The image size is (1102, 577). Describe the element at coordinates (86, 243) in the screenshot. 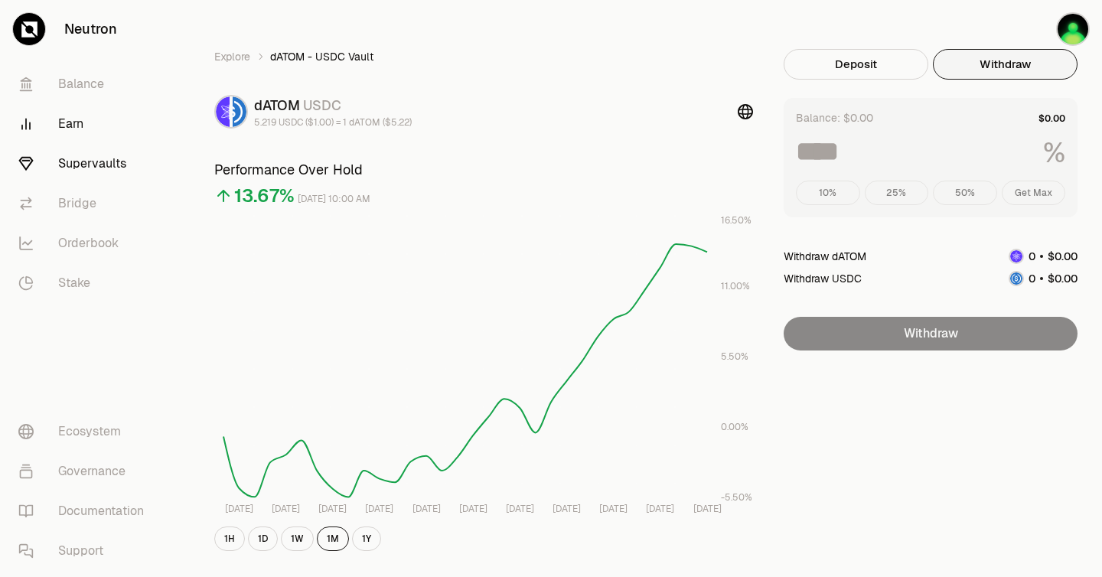

I see `a: Orderbook` at that location.